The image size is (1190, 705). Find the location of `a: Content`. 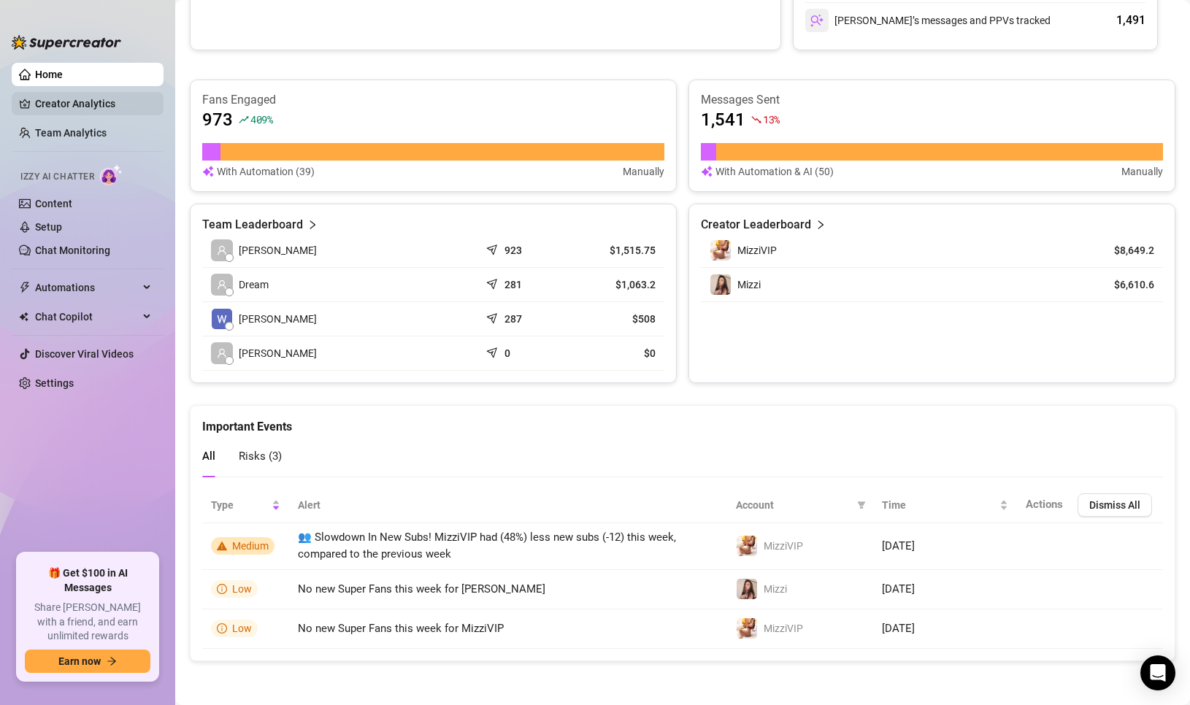

a: Content is located at coordinates (53, 204).